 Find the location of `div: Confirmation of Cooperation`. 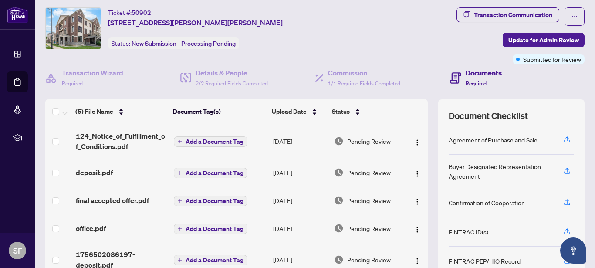

div: Confirmation of Cooperation is located at coordinates (487, 203).